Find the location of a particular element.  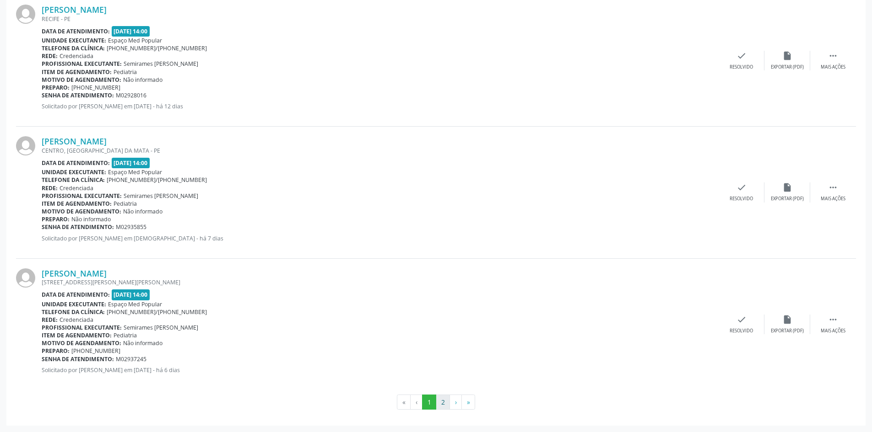

span: M02935855 is located at coordinates (131, 227).